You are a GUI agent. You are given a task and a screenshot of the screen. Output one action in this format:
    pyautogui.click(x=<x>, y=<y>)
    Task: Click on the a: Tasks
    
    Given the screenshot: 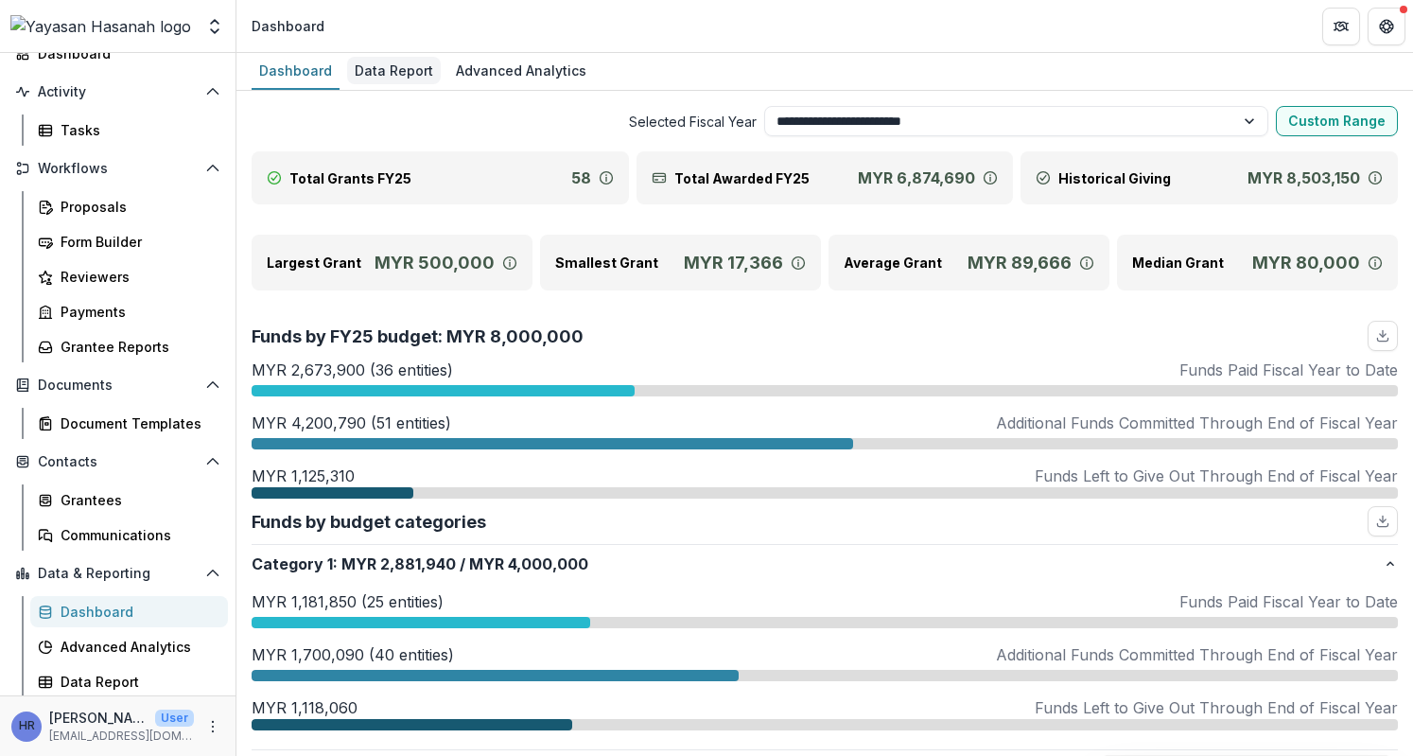 What is the action you would take?
    pyautogui.click(x=129, y=130)
    